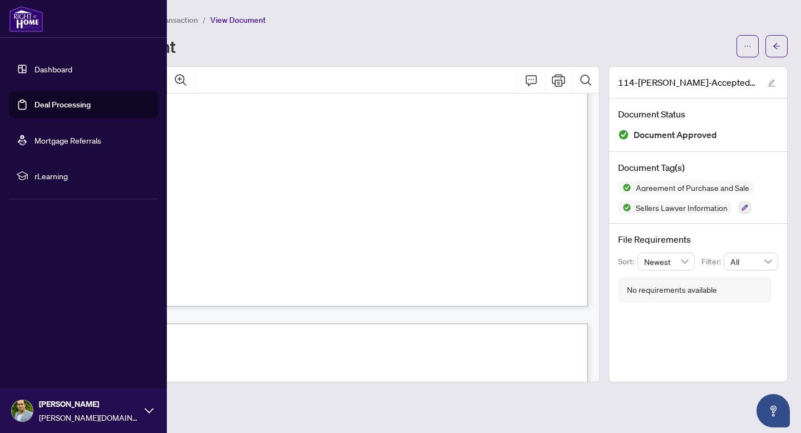  What do you see at coordinates (22, 411) in the screenshot?
I see `img: Profile Icon` at bounding box center [22, 411].